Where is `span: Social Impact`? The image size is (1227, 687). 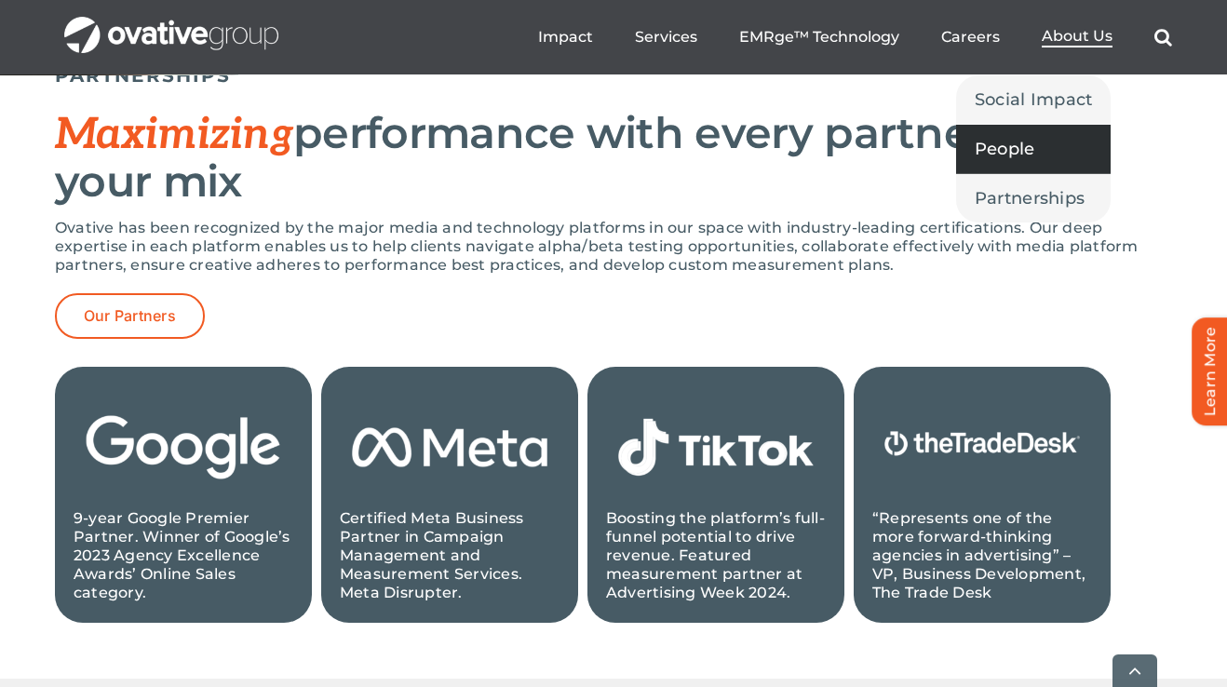
span: Social Impact is located at coordinates (1033, 100).